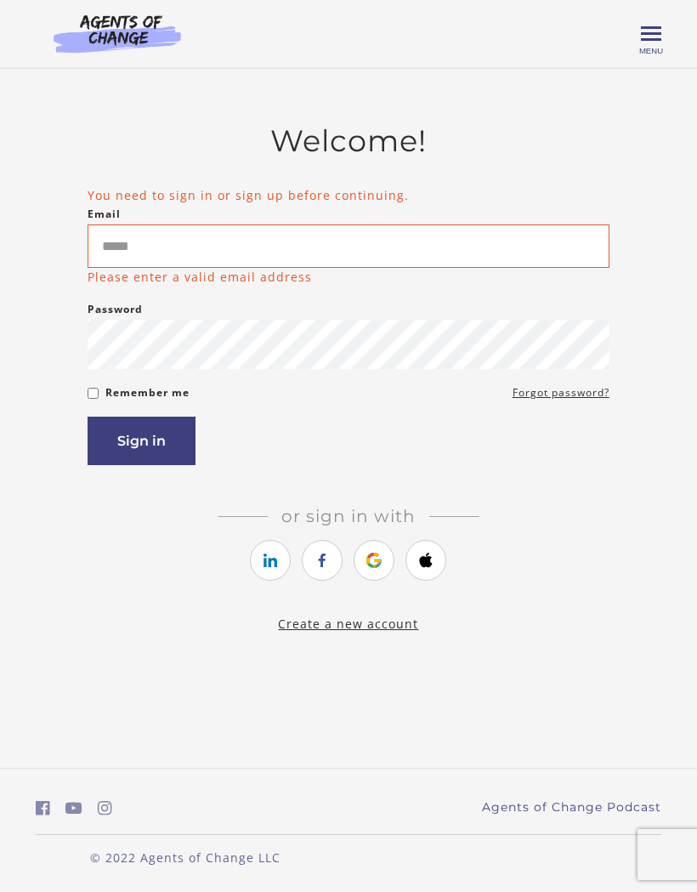 Image resolution: width=697 pixels, height=892 pixels. What do you see at coordinates (105, 807) in the screenshot?
I see `a: https://www.instagram.com/agentsofchangeprep/ (Open in a new window)` at bounding box center [105, 807].